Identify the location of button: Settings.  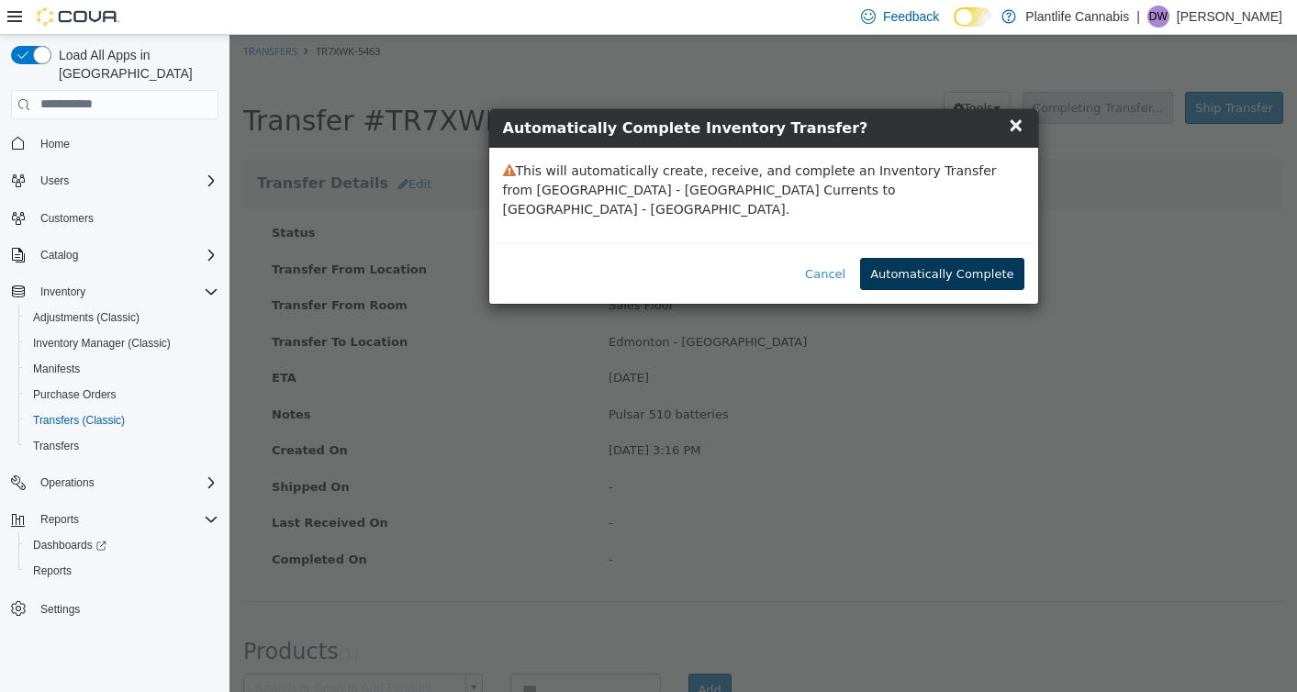
(115, 608).